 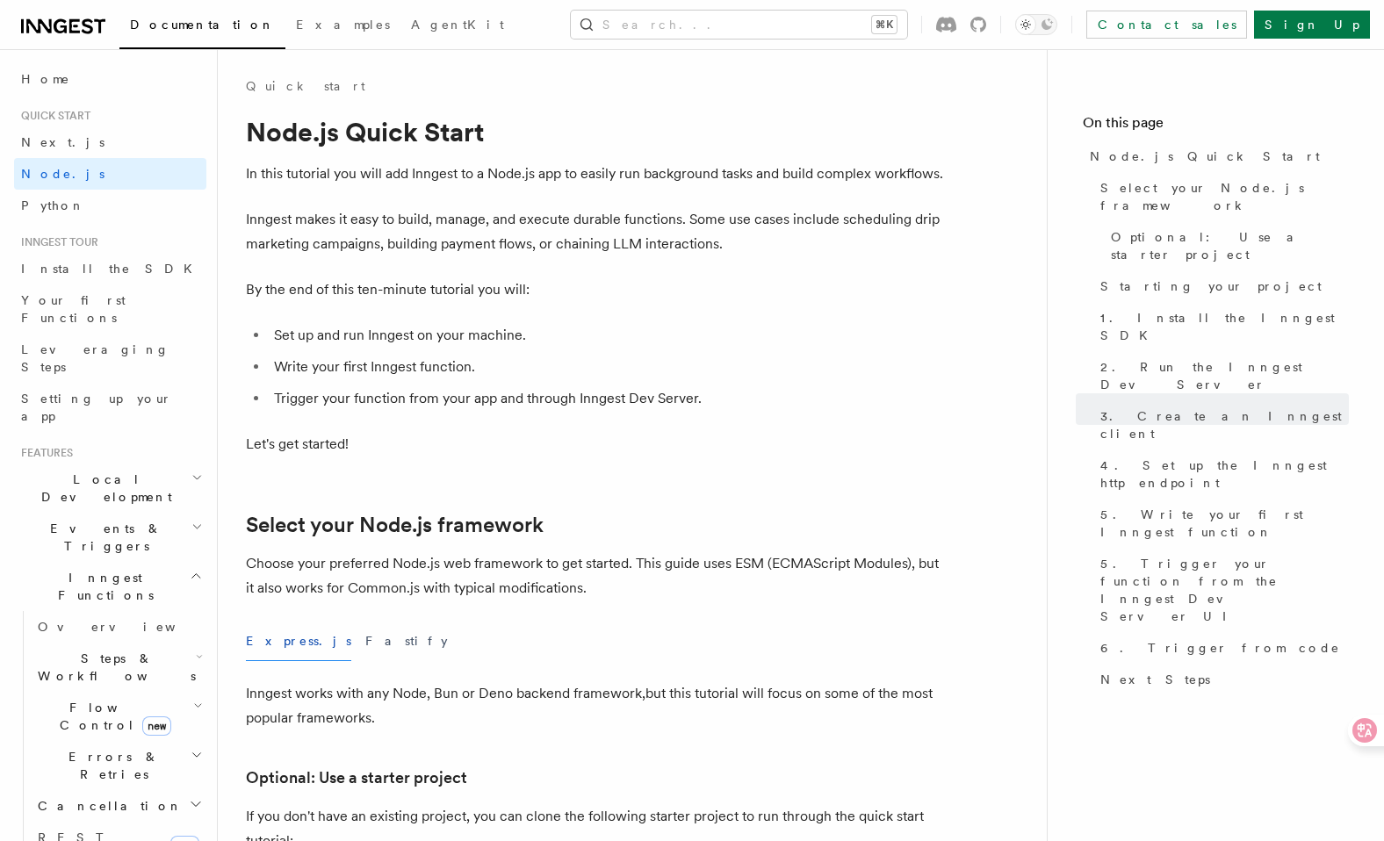 What do you see at coordinates (156, 726) in the screenshot?
I see `span: new` at bounding box center [156, 726].